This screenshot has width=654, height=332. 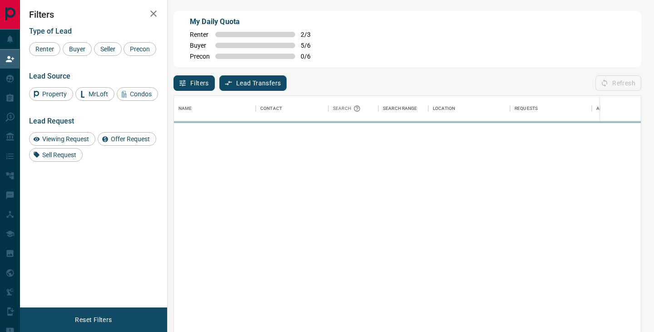 I want to click on div: Renter, so click(x=44, y=49).